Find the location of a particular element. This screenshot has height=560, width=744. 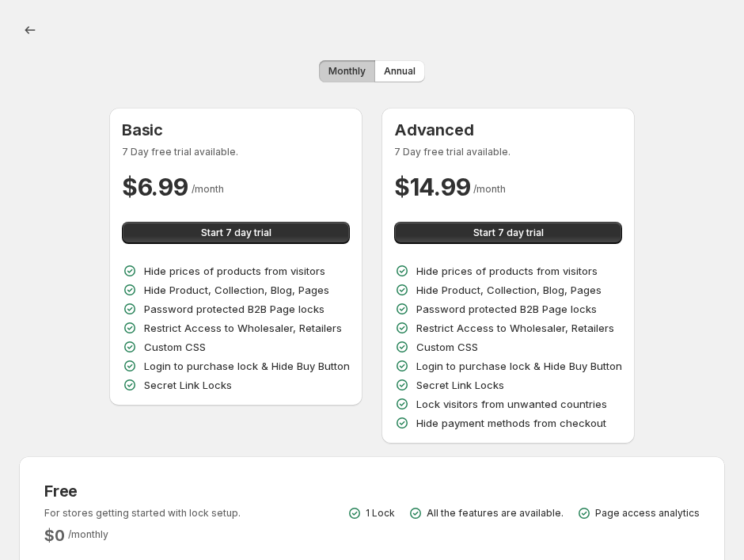

p: Page access analytics is located at coordinates (648, 513).